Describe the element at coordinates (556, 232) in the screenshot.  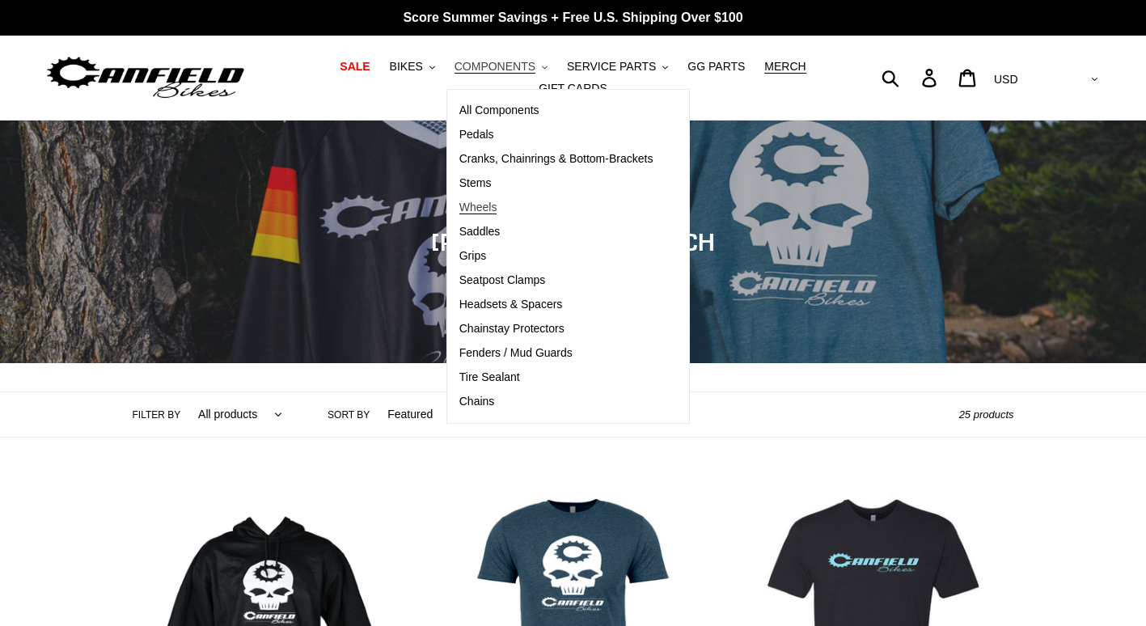
I see `a: Saddles` at that location.